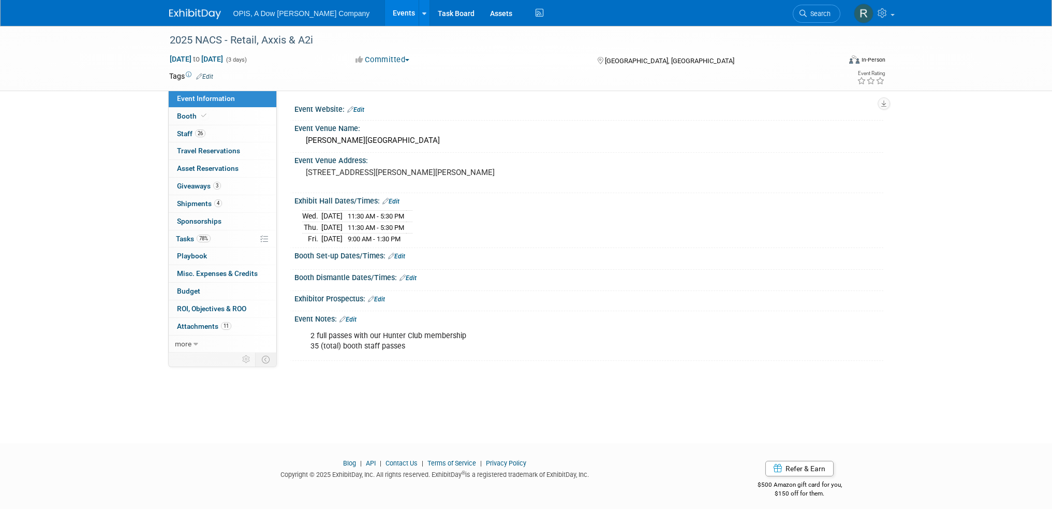 Image resolution: width=1052 pixels, height=509 pixels. I want to click on span: Event Information, so click(206, 98).